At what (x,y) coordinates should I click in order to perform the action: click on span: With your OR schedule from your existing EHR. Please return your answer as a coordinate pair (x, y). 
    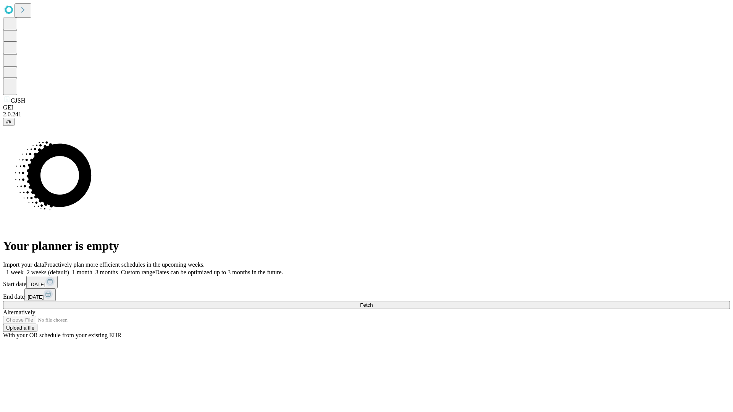
    Looking at the image, I should click on (62, 335).